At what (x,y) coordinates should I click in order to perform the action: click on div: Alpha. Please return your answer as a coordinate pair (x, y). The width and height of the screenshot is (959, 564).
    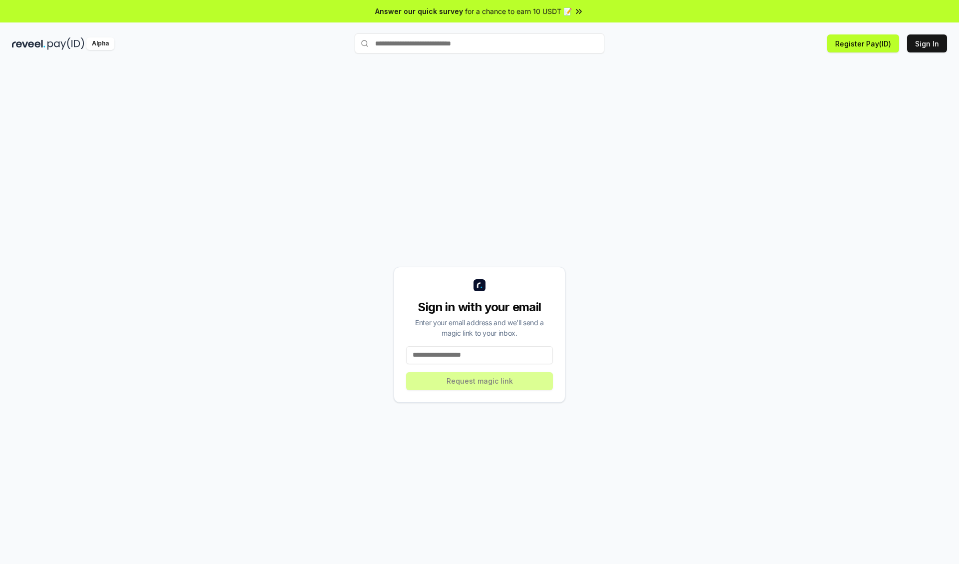
    Looking at the image, I should click on (100, 43).